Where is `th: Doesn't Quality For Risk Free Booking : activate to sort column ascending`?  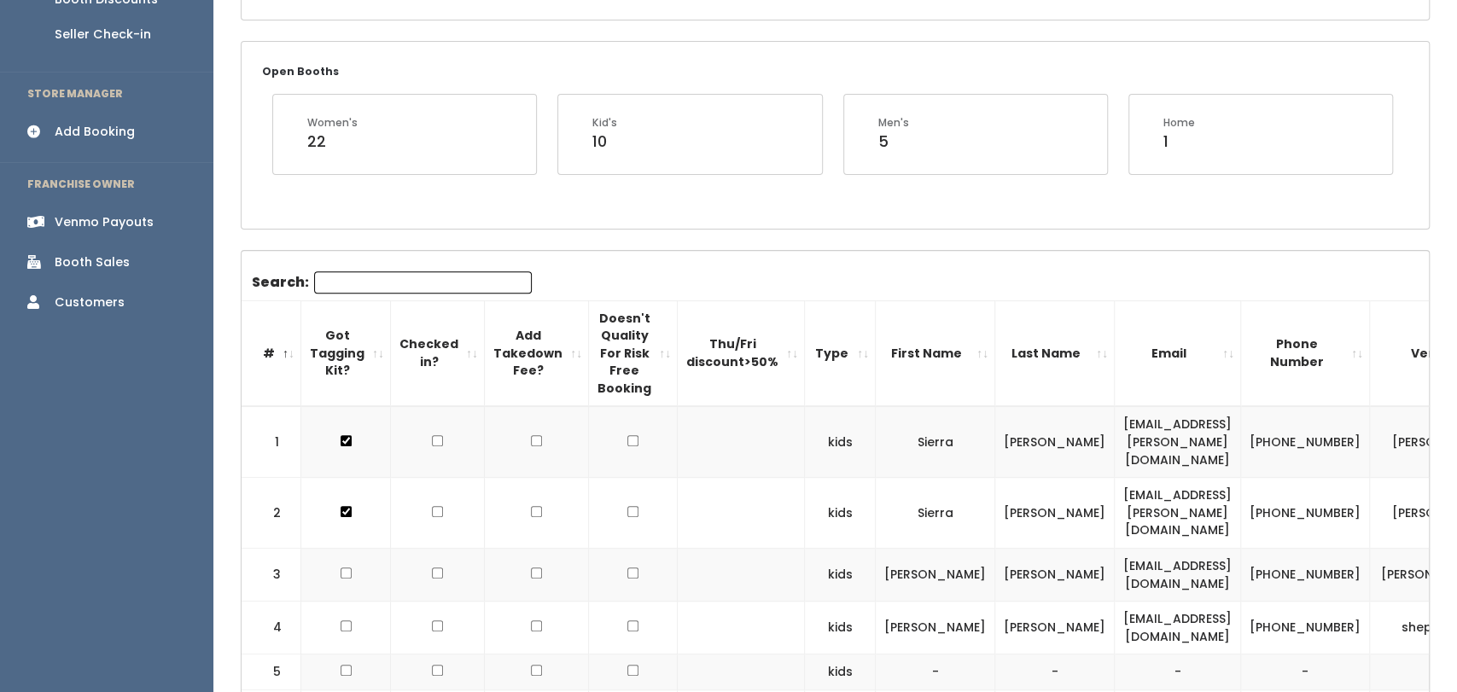
th: Doesn't Quality For Risk Free Booking : activate to sort column ascending is located at coordinates (633, 353).